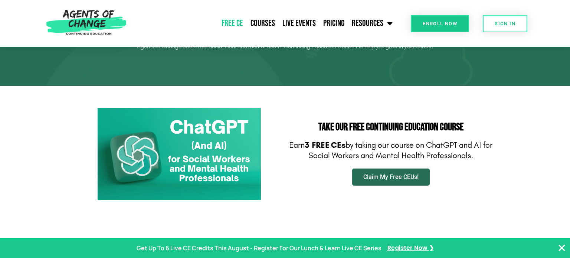 This screenshot has width=570, height=258. I want to click on a: Register Now ❯, so click(411, 248).